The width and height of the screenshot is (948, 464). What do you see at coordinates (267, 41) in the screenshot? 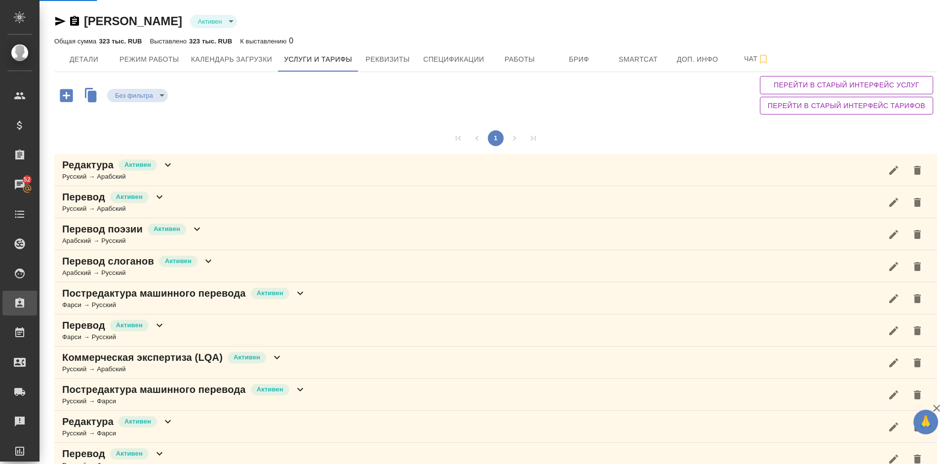
I see `div: 0` at bounding box center [267, 41].